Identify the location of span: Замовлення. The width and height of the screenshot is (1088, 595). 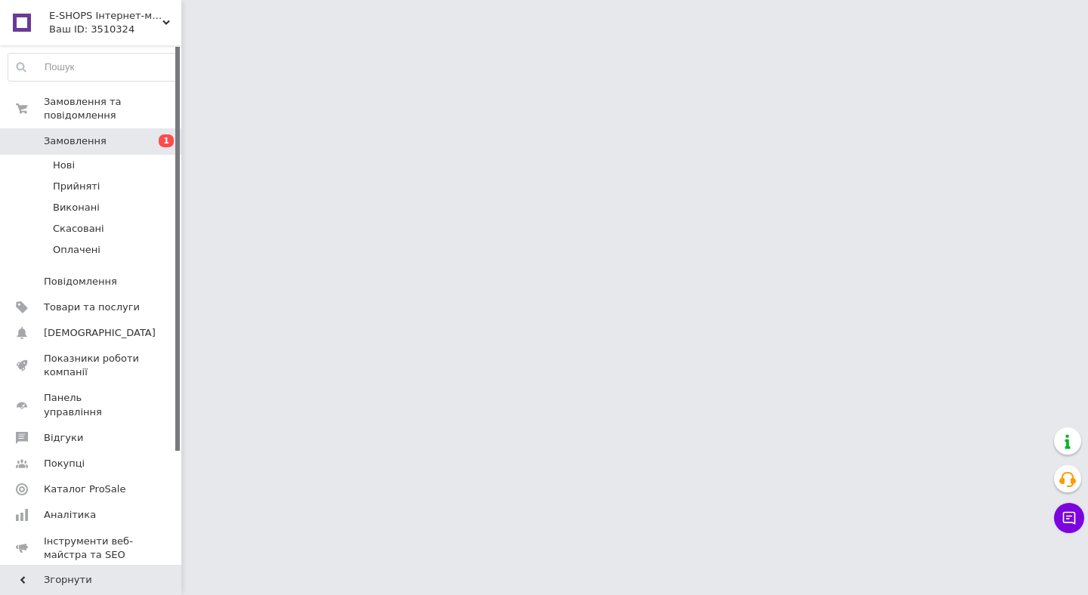
(75, 141).